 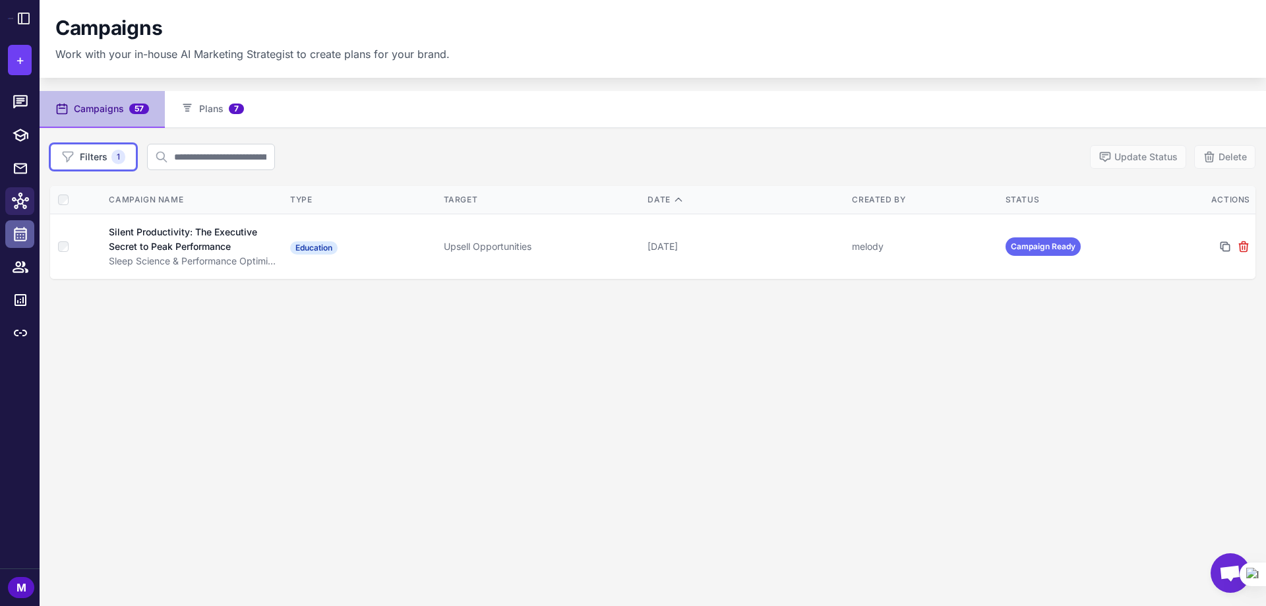 I want to click on img: Raleon Logo, so click(x=11, y=18).